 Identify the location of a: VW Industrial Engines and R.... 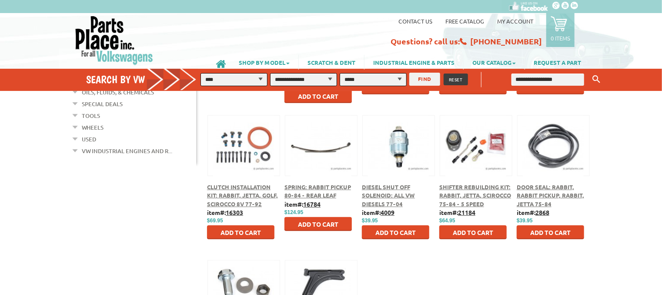
(127, 151).